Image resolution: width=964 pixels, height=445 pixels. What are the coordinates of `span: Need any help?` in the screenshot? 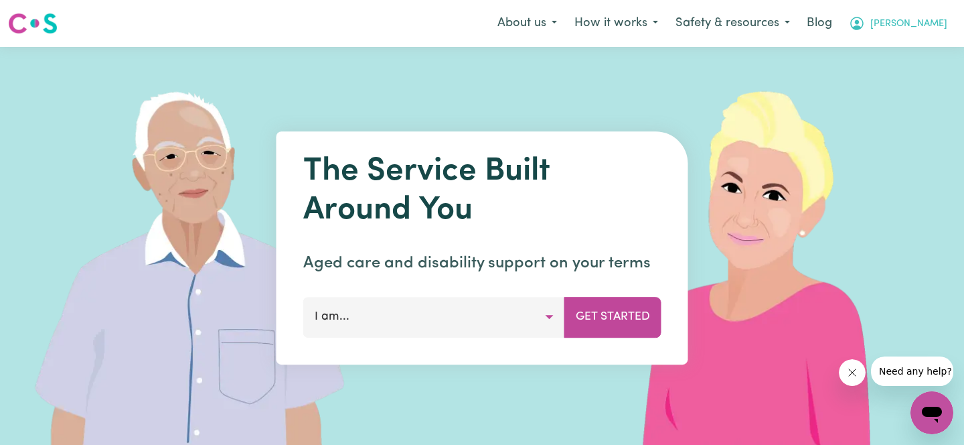 It's located at (44, 15).